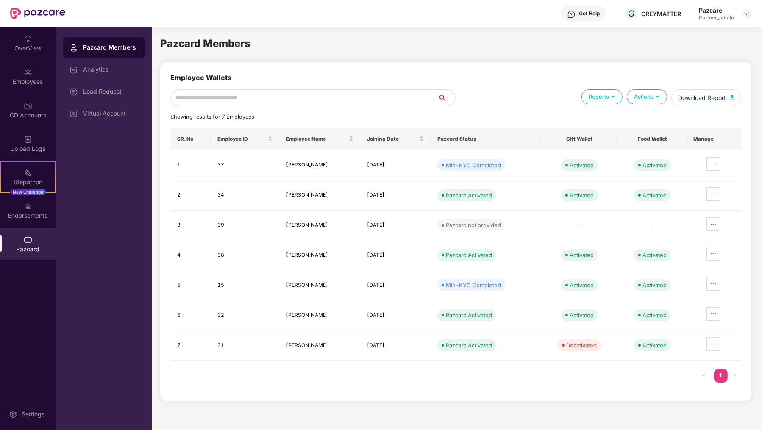  What do you see at coordinates (486, 139) in the screenshot?
I see `th: Pazcard Status` at bounding box center [486, 139].